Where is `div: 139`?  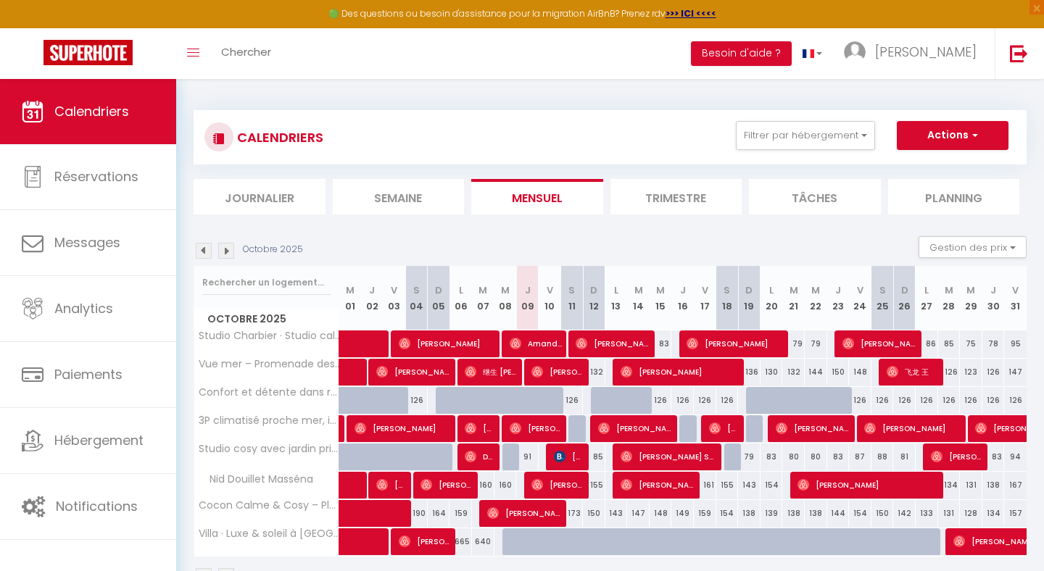
div: 139 is located at coordinates (771, 513).